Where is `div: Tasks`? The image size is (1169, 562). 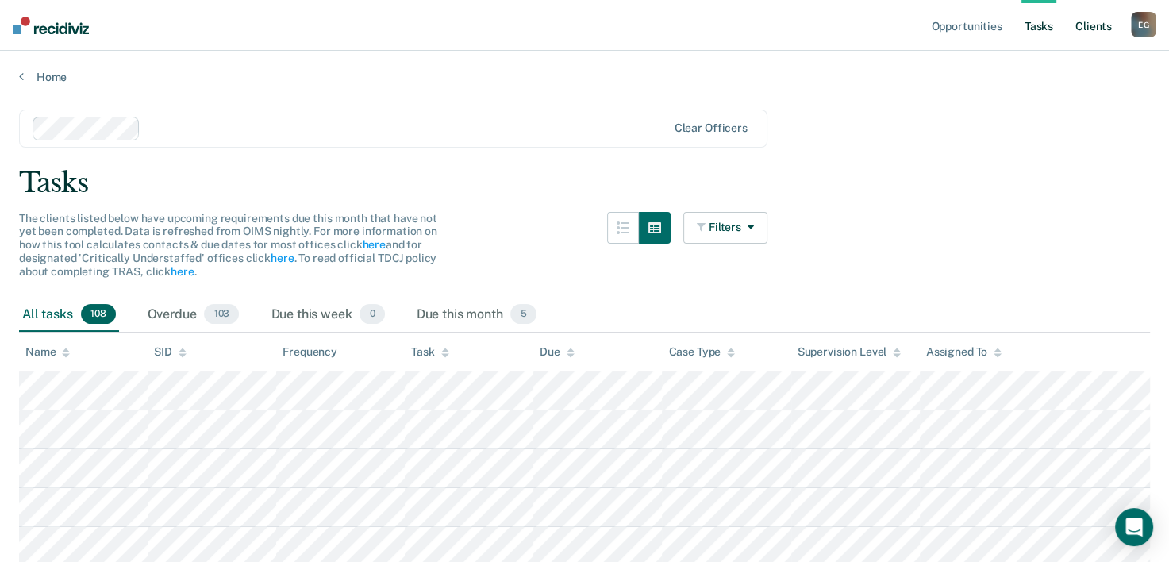 div: Tasks is located at coordinates (584, 183).